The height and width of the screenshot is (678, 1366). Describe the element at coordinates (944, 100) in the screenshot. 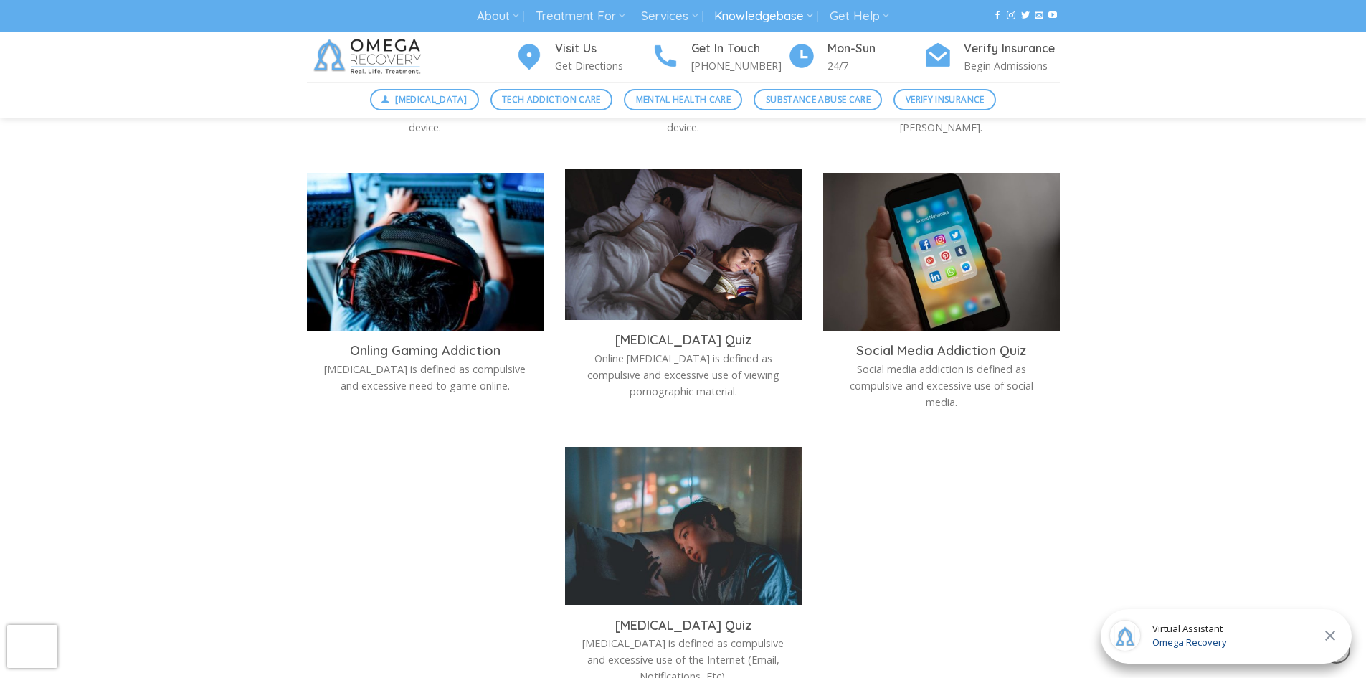

I see `a: Verify Insurance` at that location.